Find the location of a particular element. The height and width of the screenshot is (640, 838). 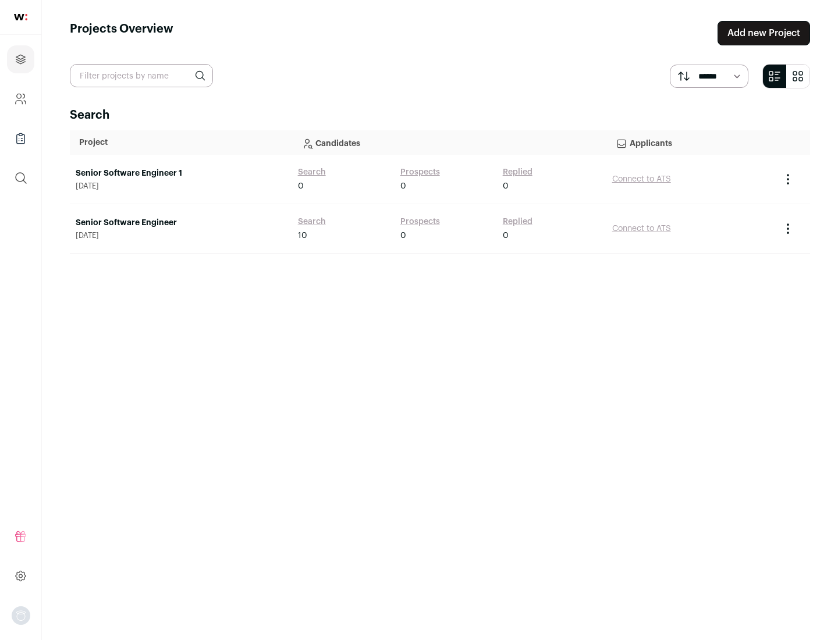

a: Senior Software Engineer is located at coordinates (181, 223).